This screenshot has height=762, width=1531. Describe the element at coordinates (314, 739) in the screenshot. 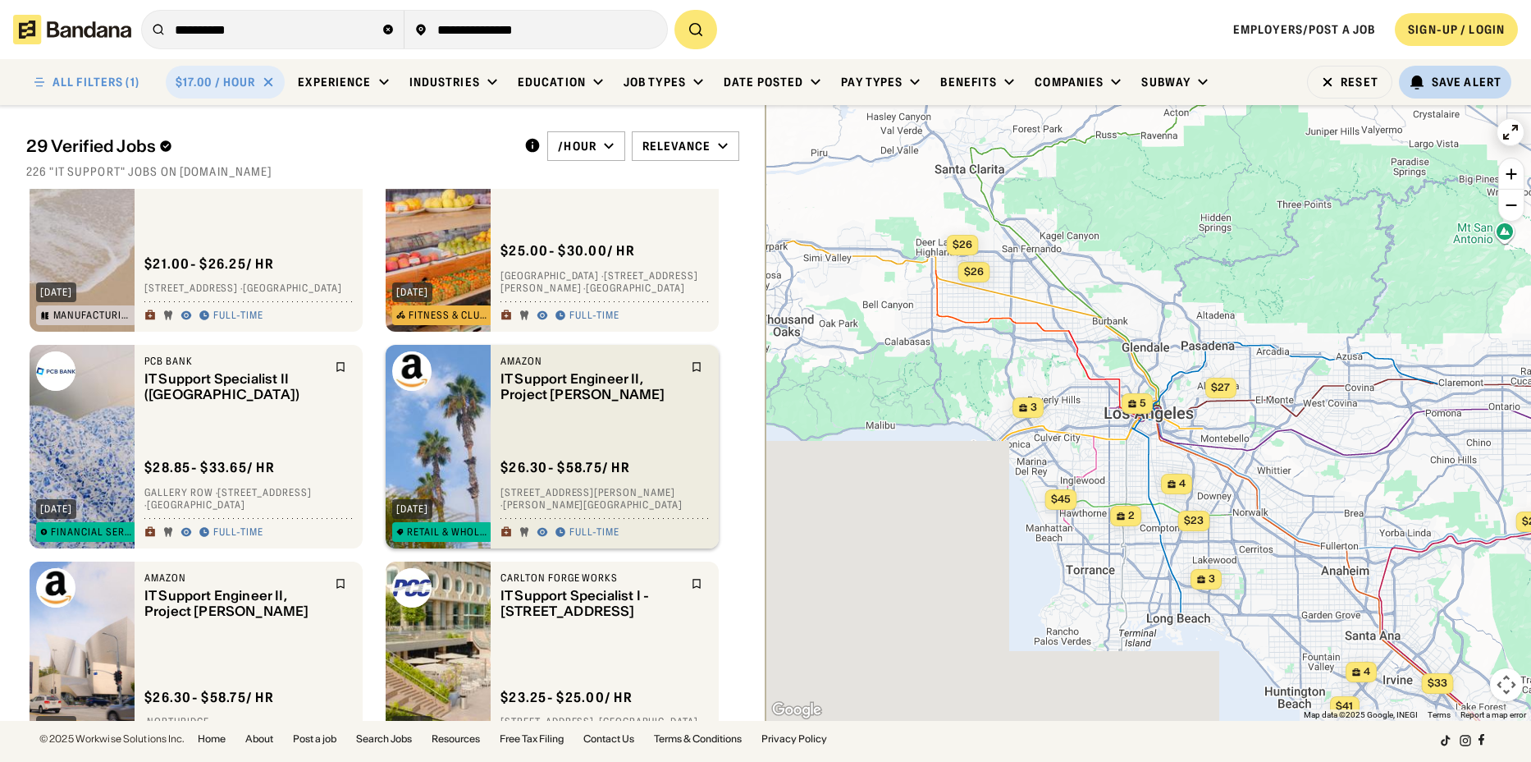

I see `a: Post a job` at that location.